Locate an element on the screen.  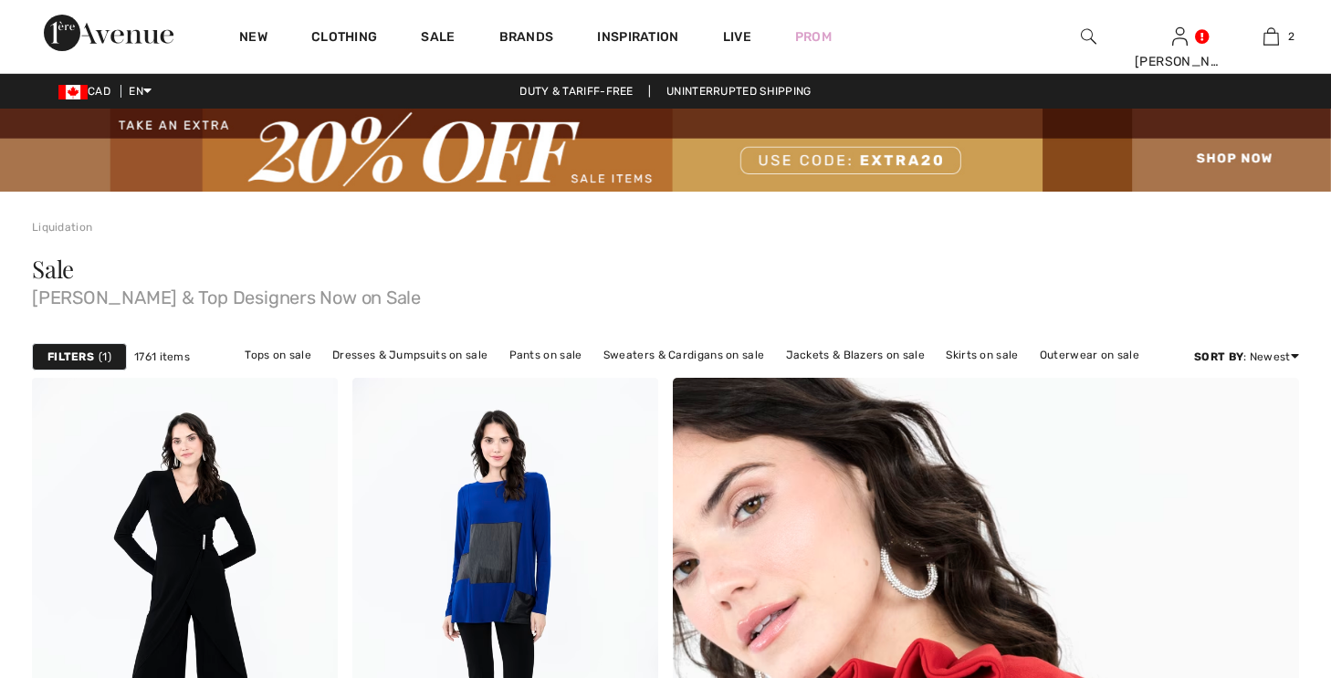
a: Outerwear on sale is located at coordinates (1089, 355).